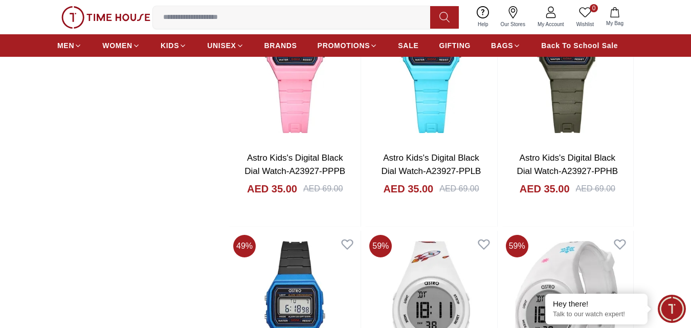 Image resolution: width=691 pixels, height=328 pixels. What do you see at coordinates (431, 164) in the screenshot?
I see `a: Astro Kids's Digital Black Dial Watch-A23927-PPLB` at bounding box center [431, 164].